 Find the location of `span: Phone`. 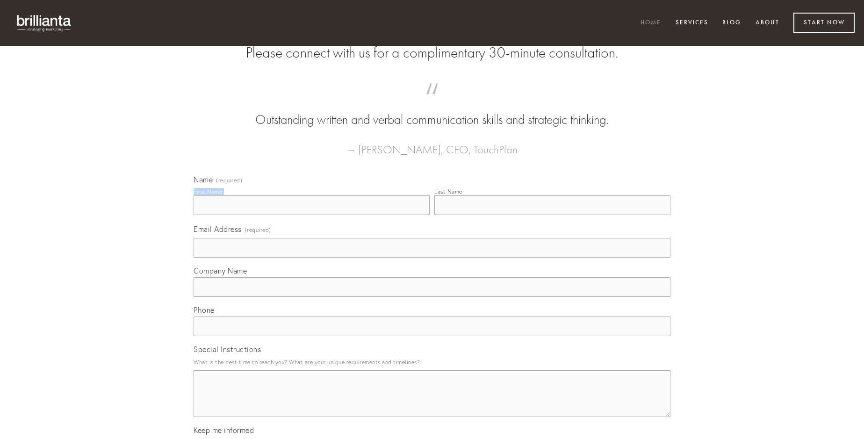

span: Phone is located at coordinates (204, 310).